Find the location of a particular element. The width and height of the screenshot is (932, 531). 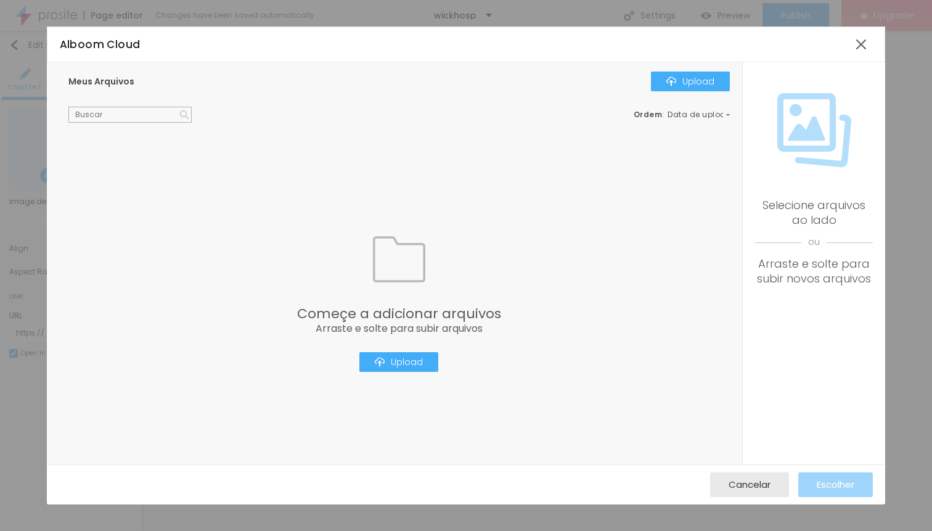

input: Buscar is located at coordinates (130, 115).